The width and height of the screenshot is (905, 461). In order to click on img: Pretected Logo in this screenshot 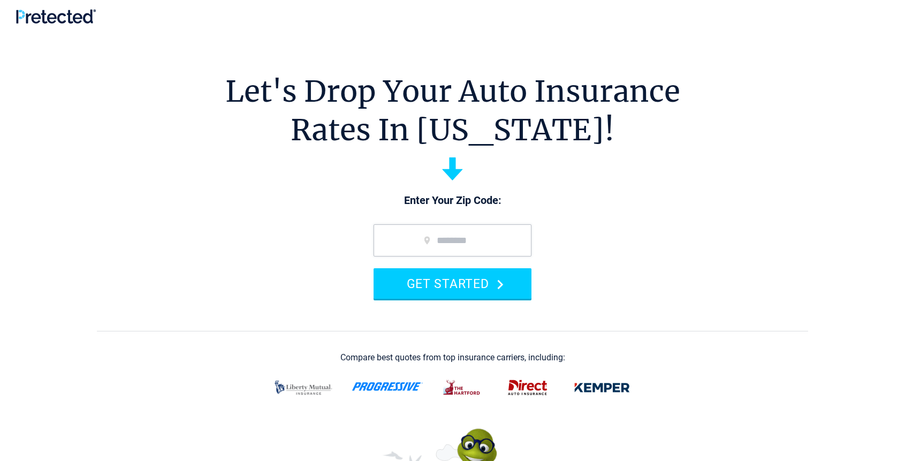, I will do `click(56, 16)`.